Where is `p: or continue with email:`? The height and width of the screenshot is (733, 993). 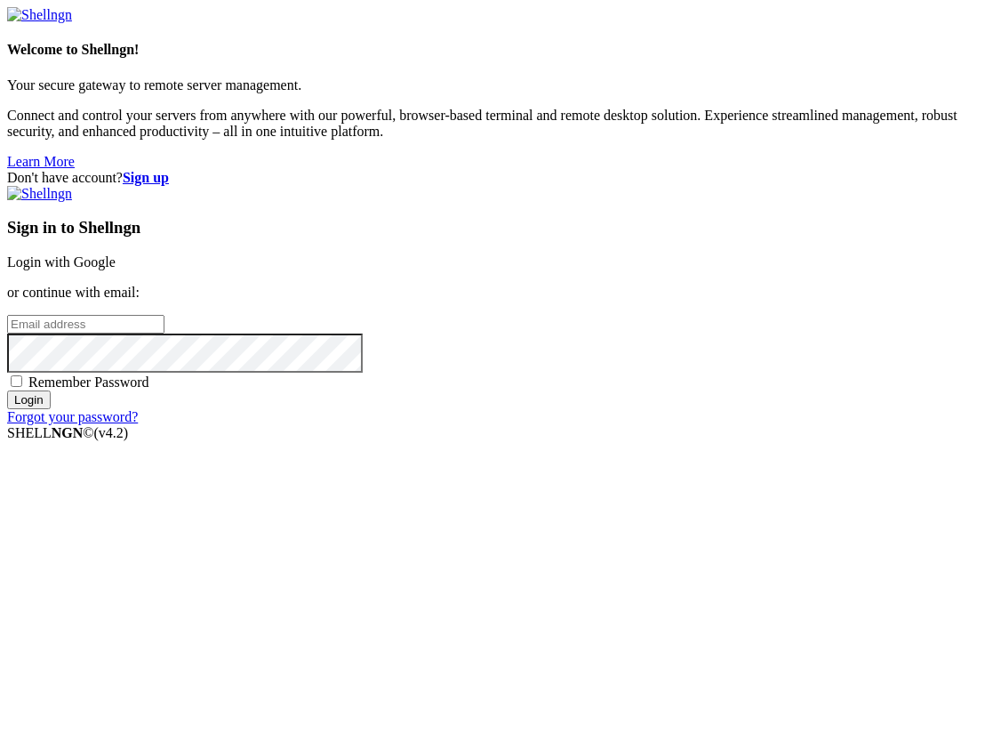
p: or continue with email: is located at coordinates (496, 293).